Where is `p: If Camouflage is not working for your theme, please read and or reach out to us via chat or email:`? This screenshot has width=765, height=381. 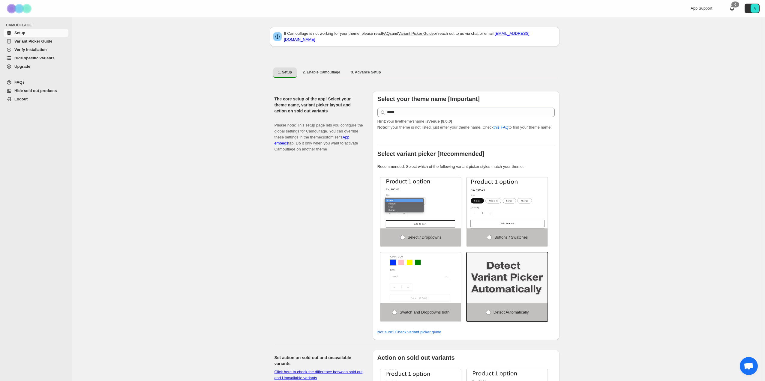
p: If Camouflage is not working for your theme, please read and or reach out to us via chat or email: is located at coordinates (420, 37).